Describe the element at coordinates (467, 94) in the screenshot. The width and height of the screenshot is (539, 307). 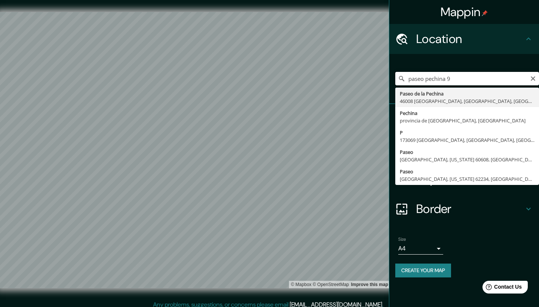
I see `div: Paseo de la Pechina` at that location.